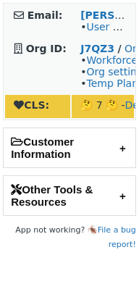  Describe the element at coordinates (45, 15) in the screenshot. I see `strong: Email:` at that location.